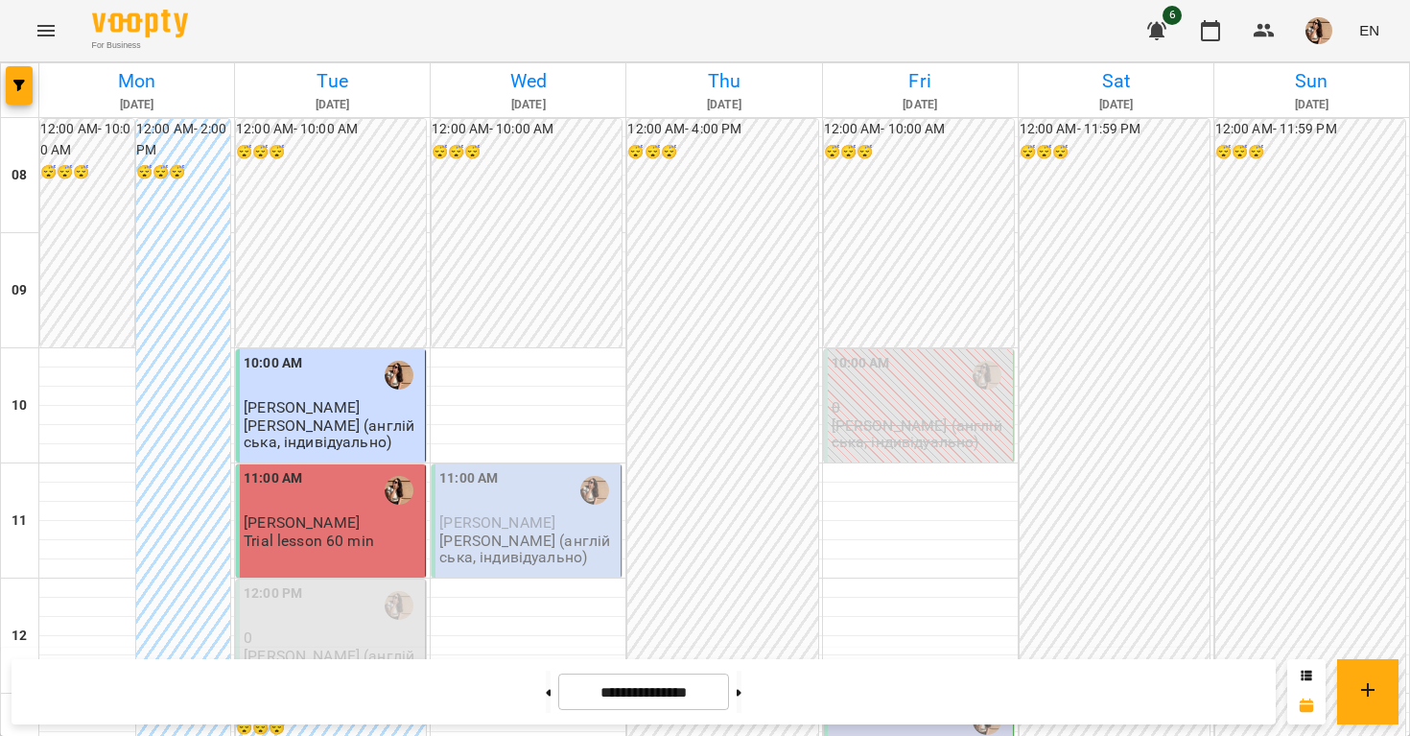 Image resolution: width=1410 pixels, height=736 pixels. Describe the element at coordinates (140, 23) in the screenshot. I see `img: Voopty Logo` at that location.